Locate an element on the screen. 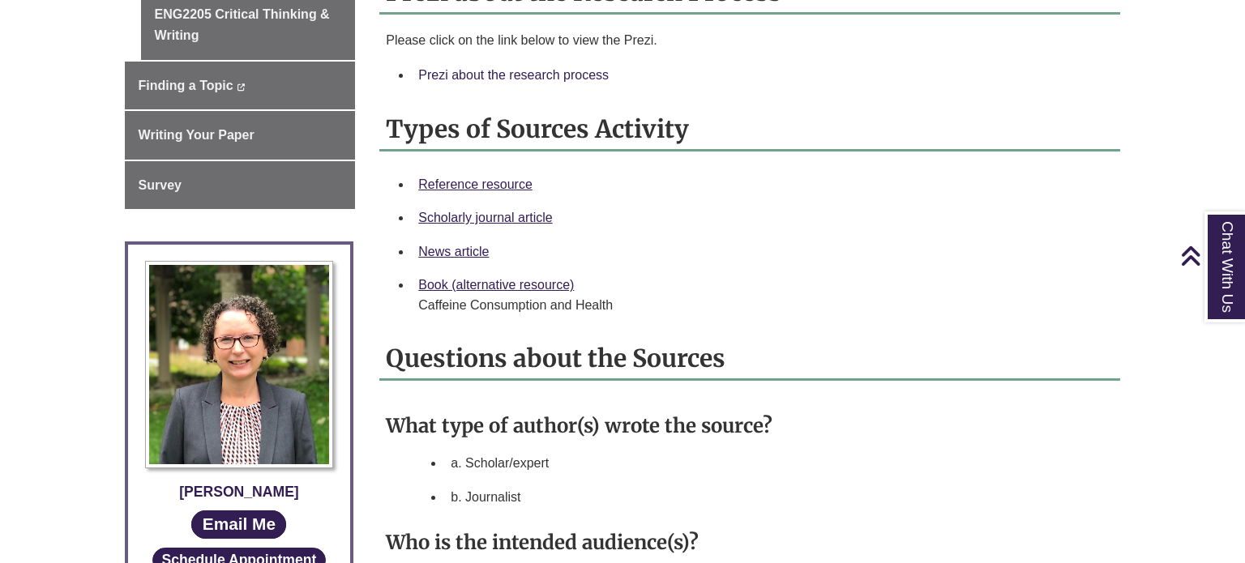  span: Writing Your Paper is located at coordinates (196, 135).